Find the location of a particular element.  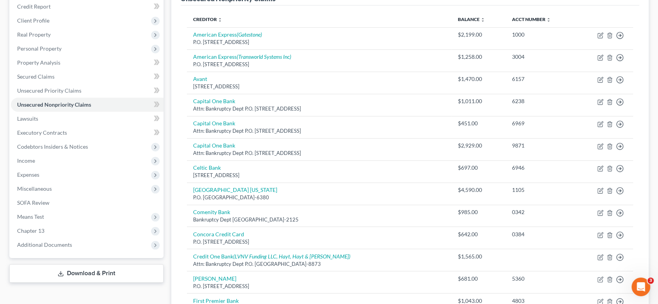

div: $642.00 is located at coordinates (479, 235).